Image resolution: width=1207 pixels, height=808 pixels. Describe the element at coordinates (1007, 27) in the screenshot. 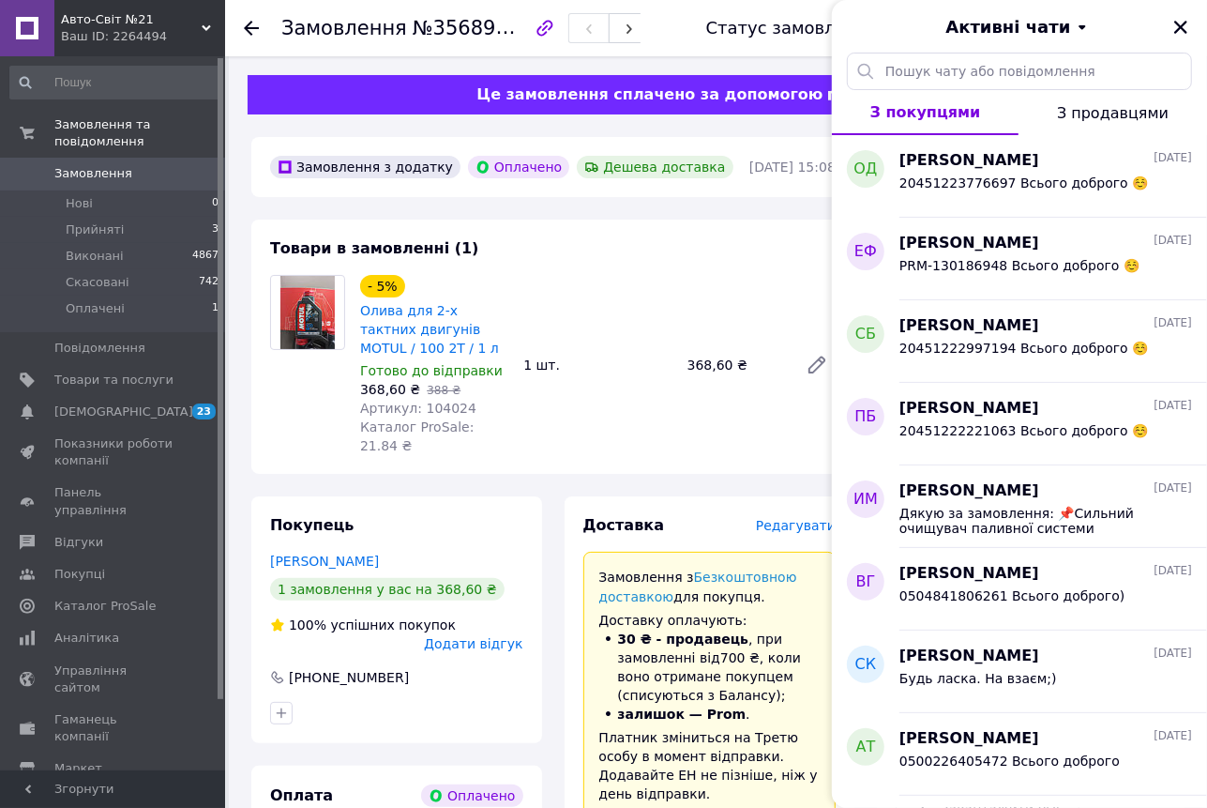

I see `span: Активні чати` at that location.